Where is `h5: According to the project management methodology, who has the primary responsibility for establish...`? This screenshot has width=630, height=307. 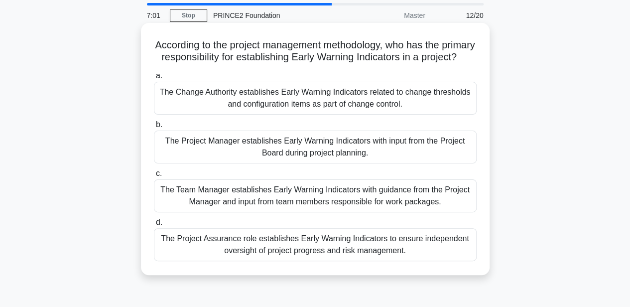 h5: According to the project management methodology, who has the primary responsibility for establish... is located at coordinates (315, 51).